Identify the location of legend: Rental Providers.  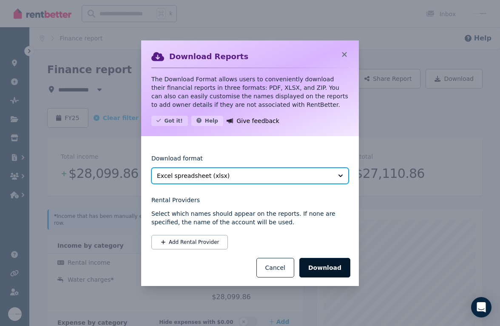
(250, 200).